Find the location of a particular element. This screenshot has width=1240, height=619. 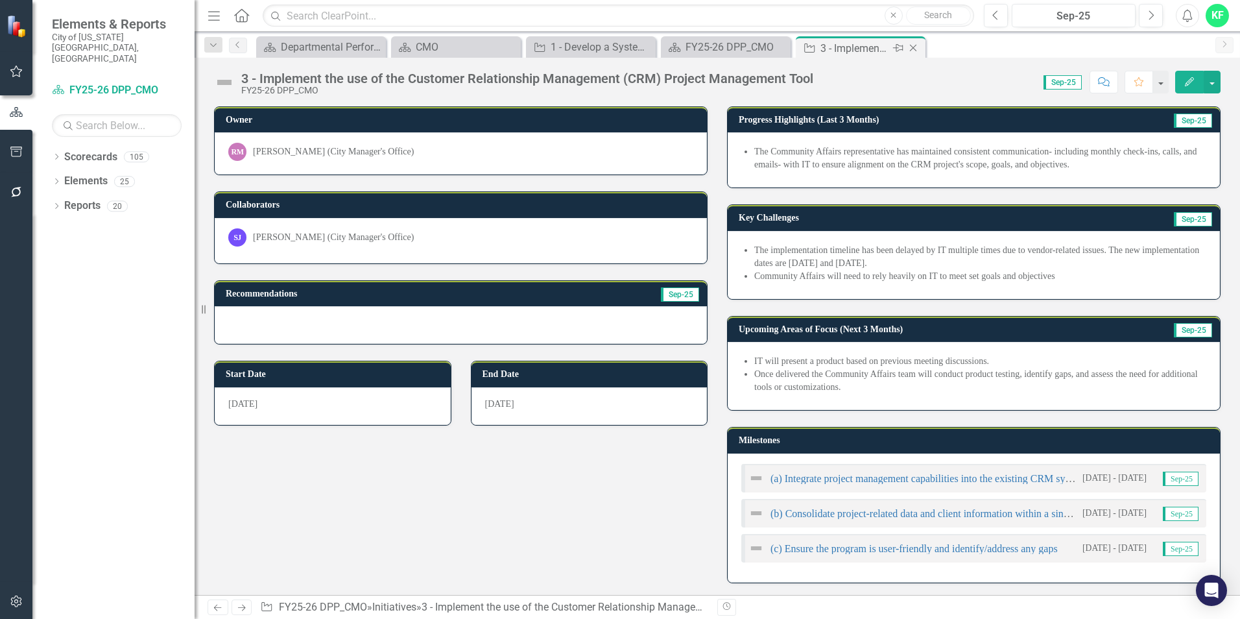

div: KF is located at coordinates (1217, 16).